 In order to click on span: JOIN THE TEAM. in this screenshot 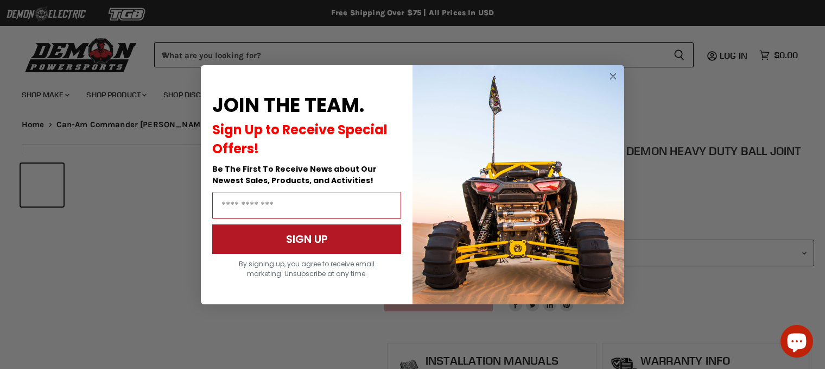, I will do `click(288, 105)`.